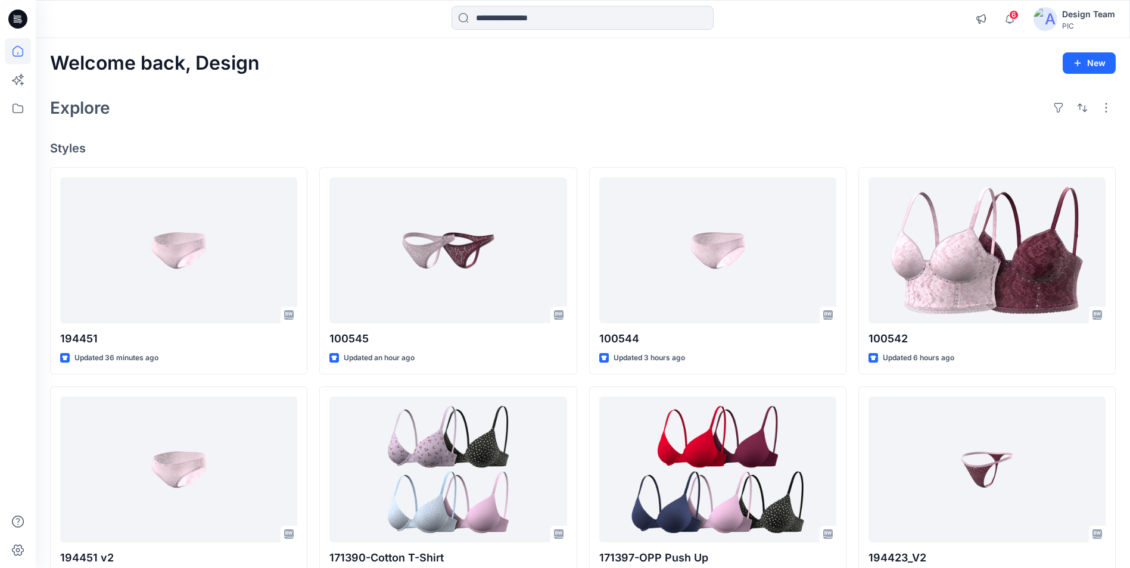 This screenshot has width=1130, height=568. Describe the element at coordinates (649, 358) in the screenshot. I see `p: Updated 3 hours ago` at that location.